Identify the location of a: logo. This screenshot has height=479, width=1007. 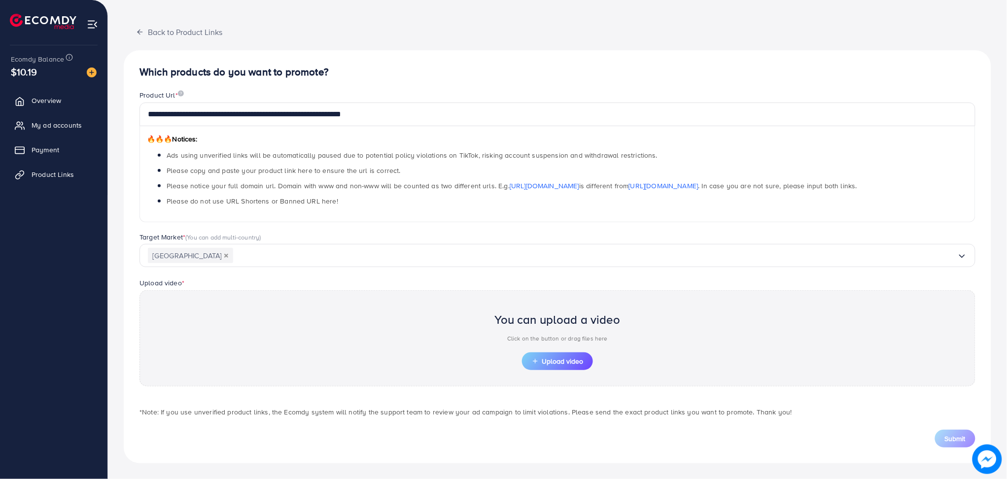
(43, 21).